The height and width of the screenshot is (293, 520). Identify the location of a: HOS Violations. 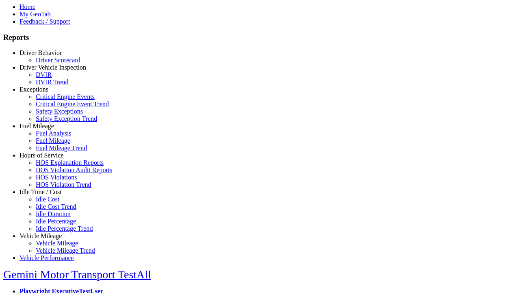
(56, 177).